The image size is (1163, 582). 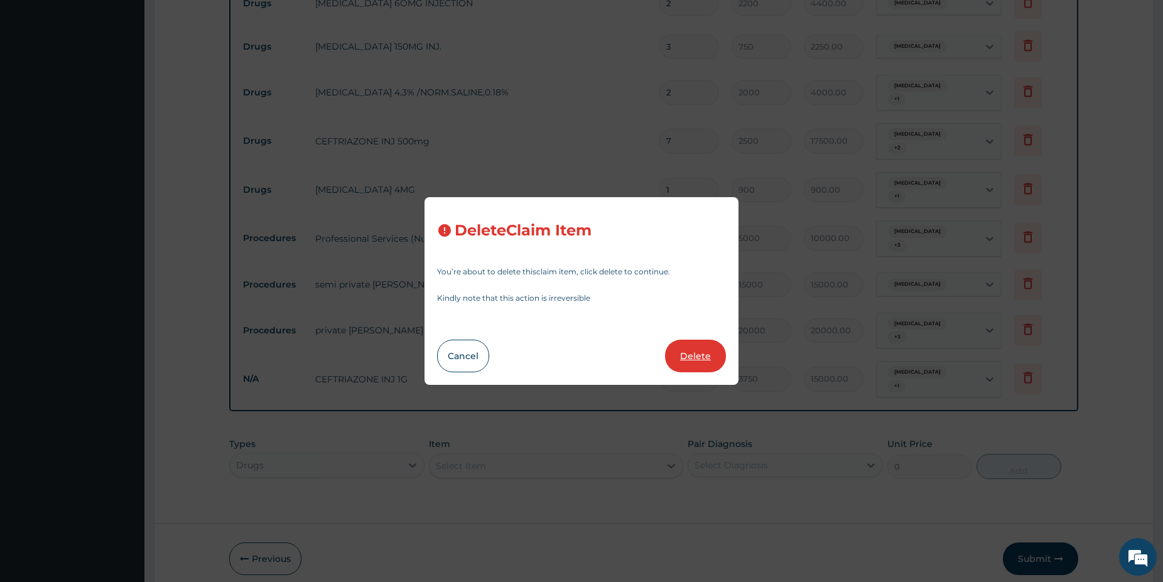 What do you see at coordinates (37, 79) in the screenshot?
I see `img: d_794563401_company_1708531726252_794563401` at bounding box center [37, 79].